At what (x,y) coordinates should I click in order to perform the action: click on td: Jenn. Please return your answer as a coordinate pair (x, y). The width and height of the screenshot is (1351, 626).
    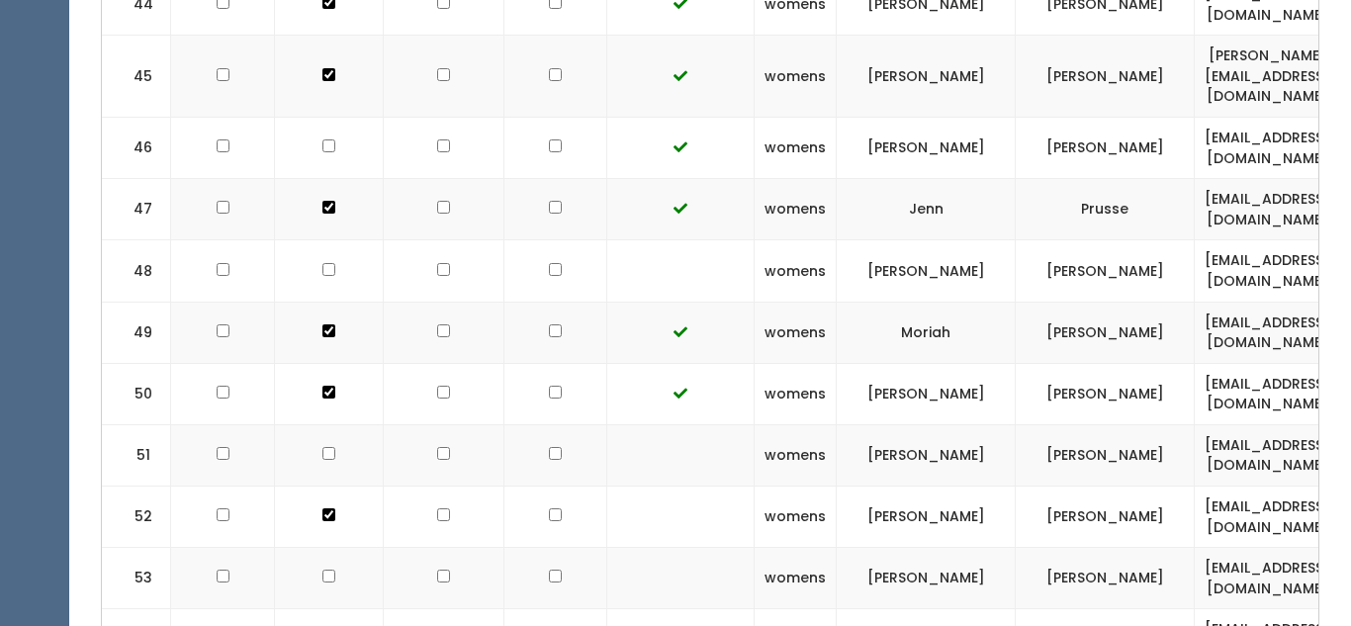
    Looking at the image, I should click on (925, 210).